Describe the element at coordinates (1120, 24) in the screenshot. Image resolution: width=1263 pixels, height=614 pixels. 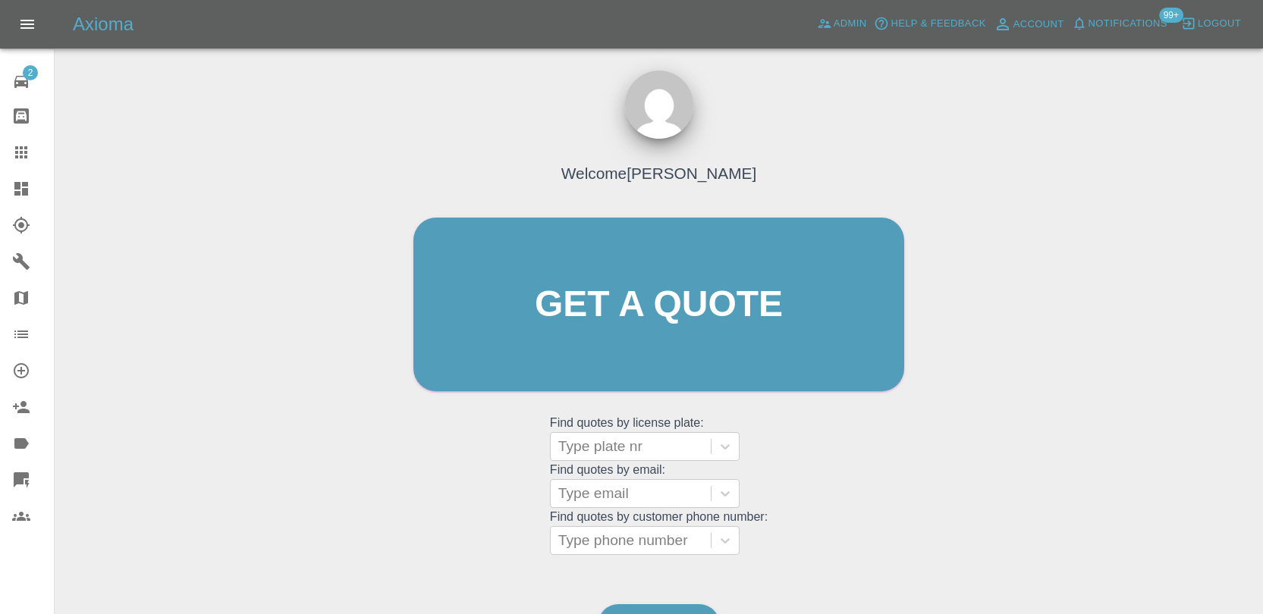
I see `button: Notifications` at that location.